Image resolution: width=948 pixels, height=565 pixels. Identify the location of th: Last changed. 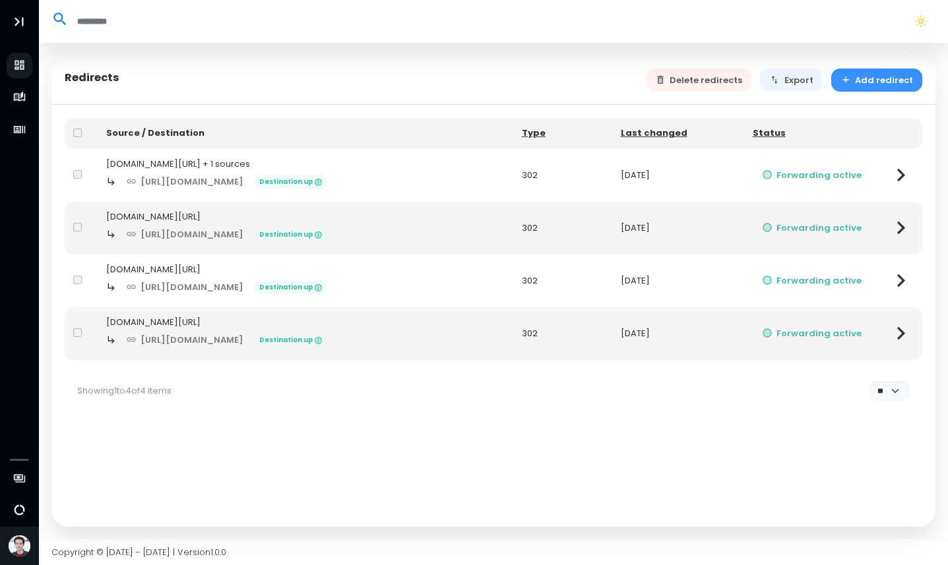
(678, 133).